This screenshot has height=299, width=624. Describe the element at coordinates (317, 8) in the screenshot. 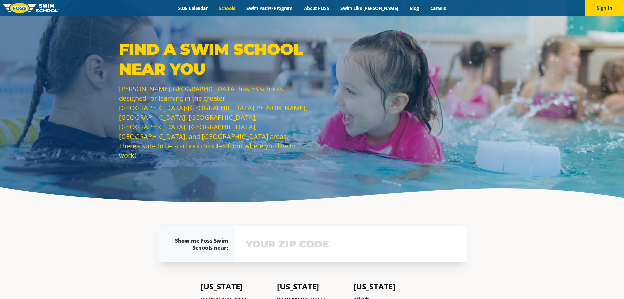

I see `a: About FOSS` at that location.